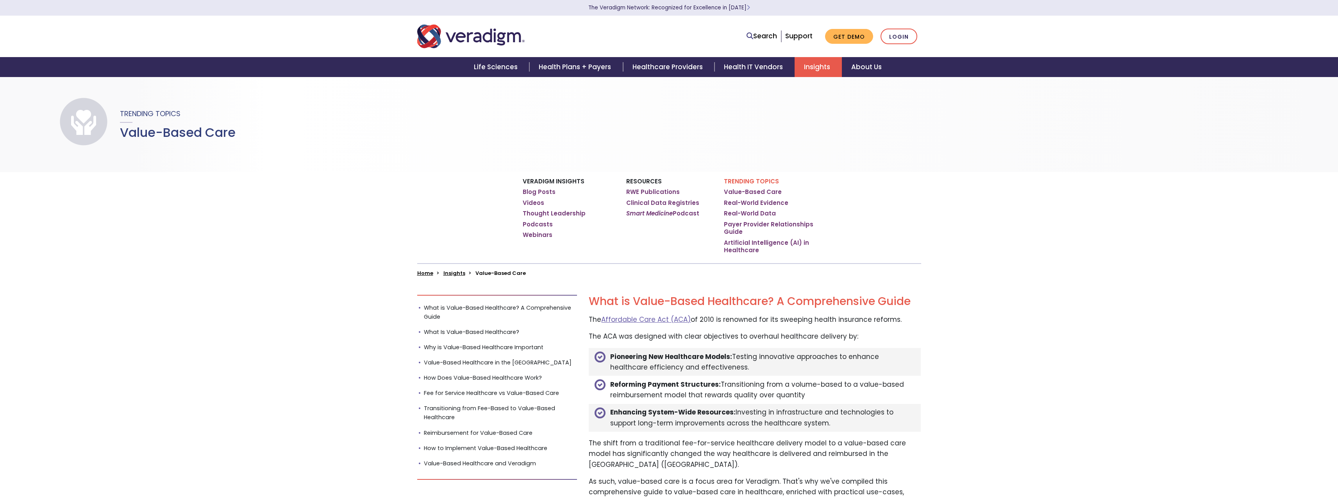  What do you see at coordinates (669, 67) in the screenshot?
I see `a: Healthcare Providers` at bounding box center [669, 67].